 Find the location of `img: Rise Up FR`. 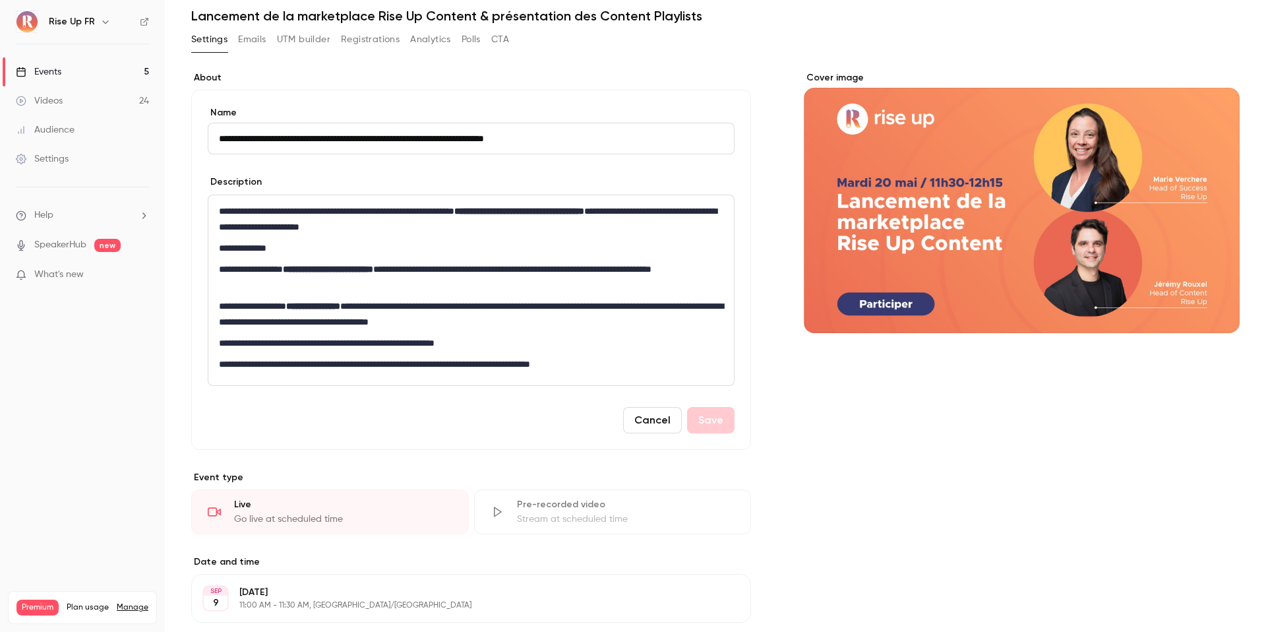

img: Rise Up FR is located at coordinates (27, 22).